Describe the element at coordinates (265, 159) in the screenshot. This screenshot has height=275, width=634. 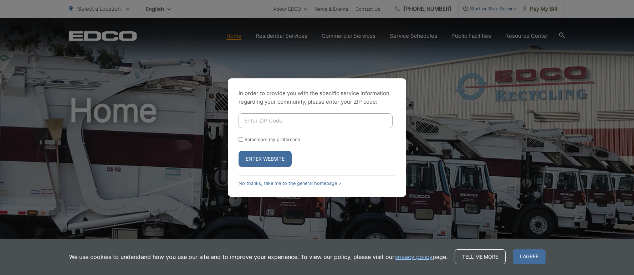
I see `button: Enter Website` at that location.